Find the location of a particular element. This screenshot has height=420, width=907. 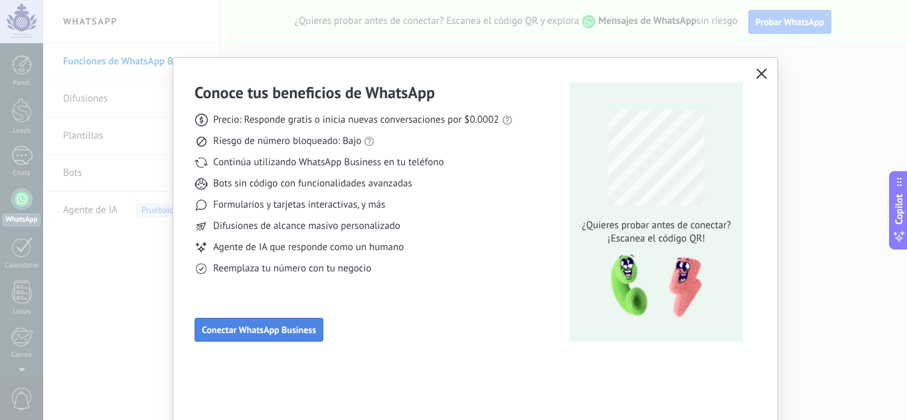

span: Copilot is located at coordinates (899, 209).